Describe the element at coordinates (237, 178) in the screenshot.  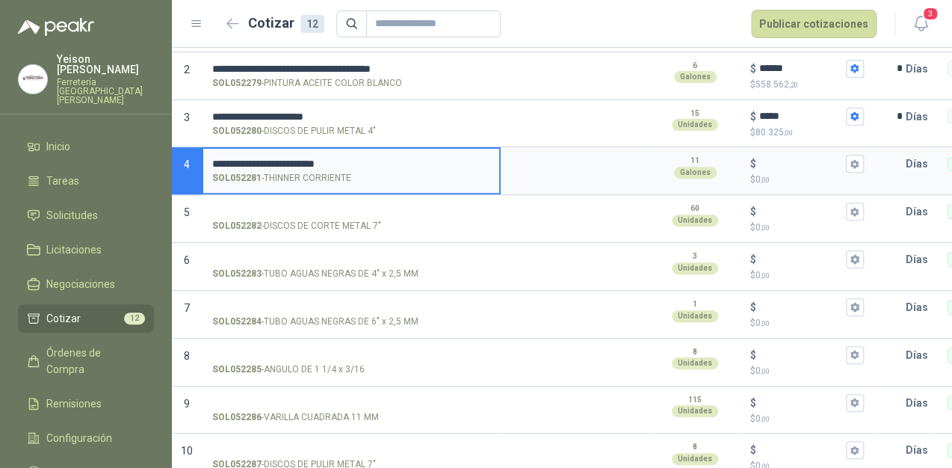
I see `strong: SOL052281` at that location.